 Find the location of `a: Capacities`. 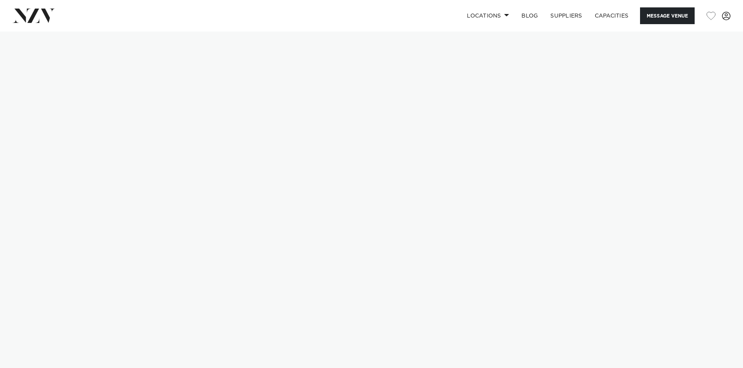

a: Capacities is located at coordinates (611, 16).